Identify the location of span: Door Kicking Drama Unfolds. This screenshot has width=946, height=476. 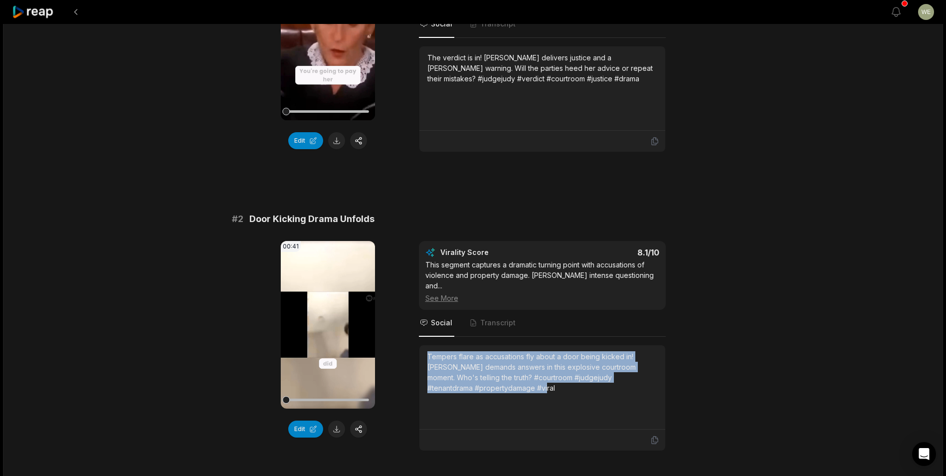
(312, 219).